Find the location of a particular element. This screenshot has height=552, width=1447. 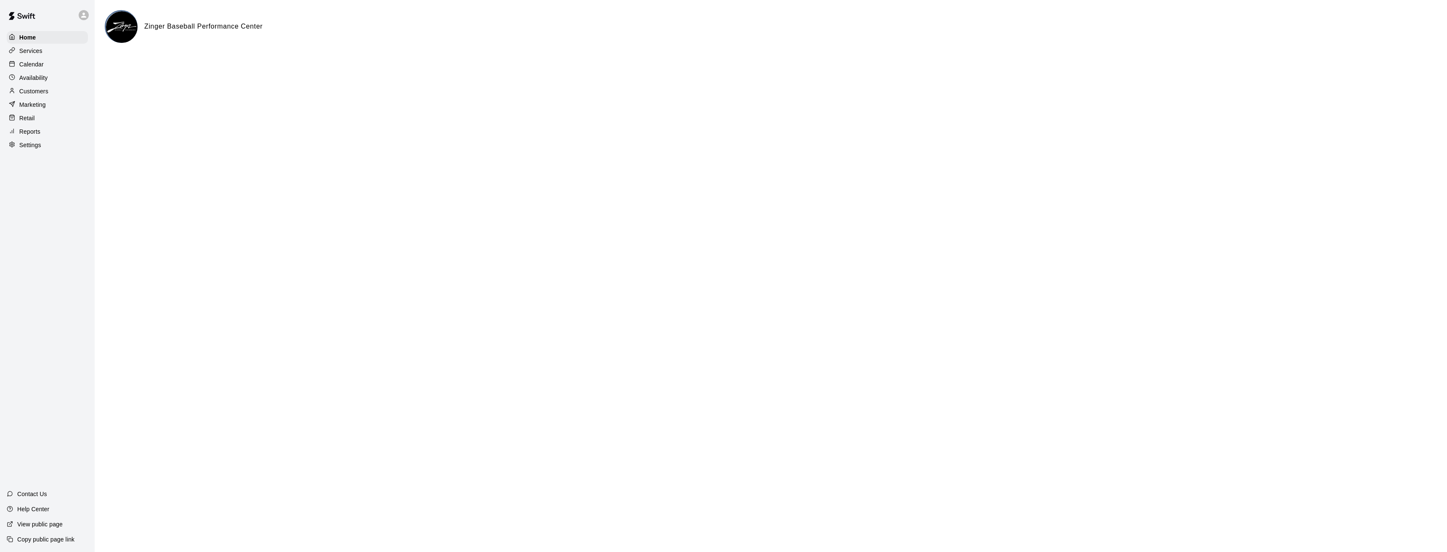

a: Home is located at coordinates (47, 37).